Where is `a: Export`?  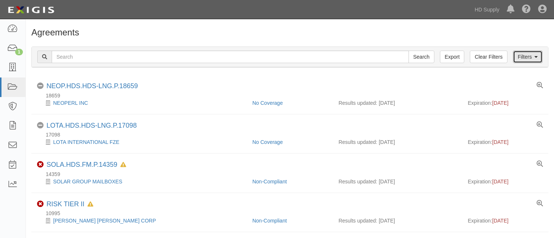 a: Export is located at coordinates (452, 57).